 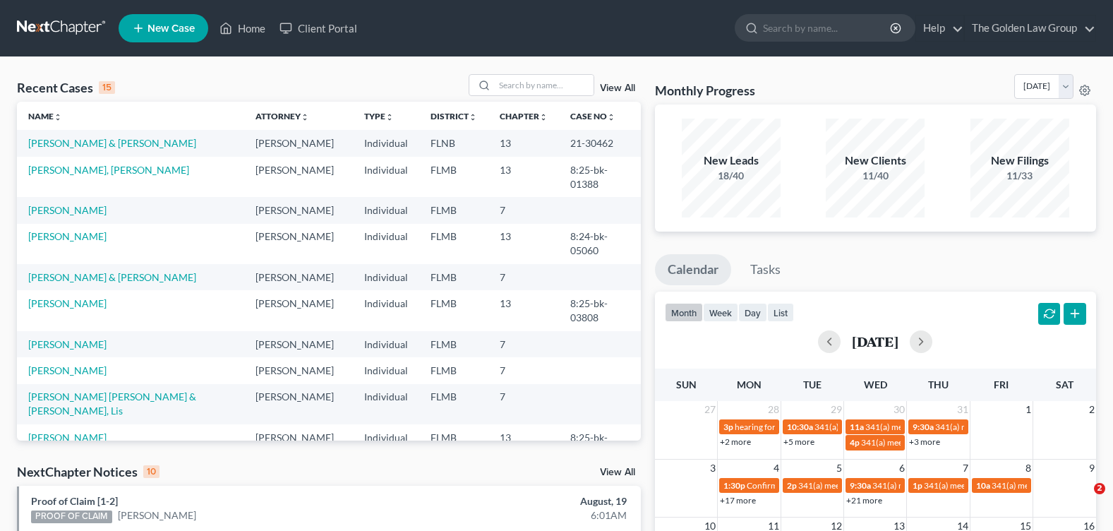 What do you see at coordinates (875, 160) in the screenshot?
I see `div: New Clients` at bounding box center [875, 160].